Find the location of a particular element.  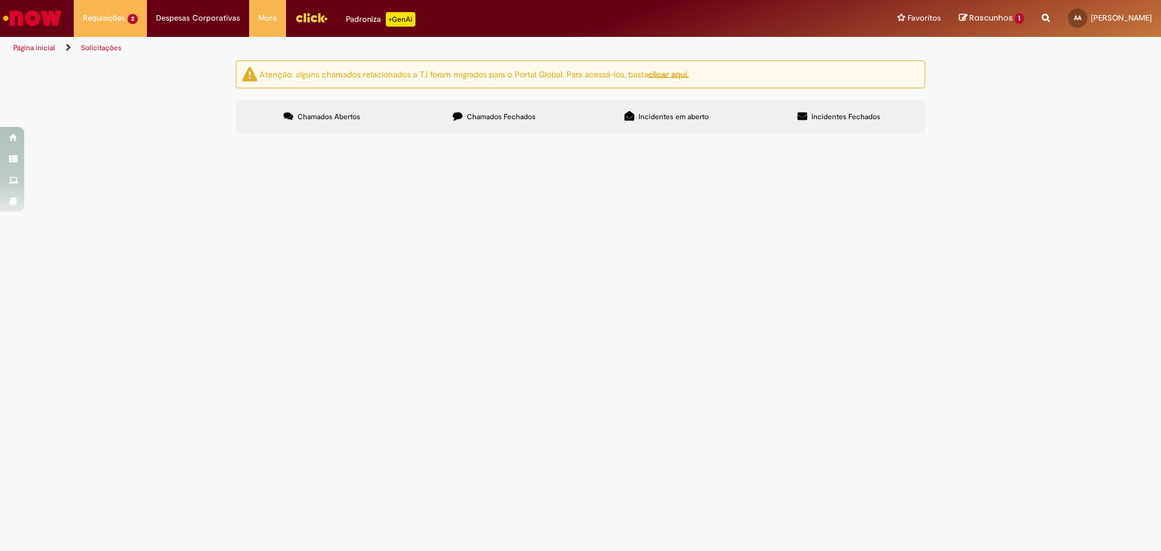

span: 1 is located at coordinates (1019, 19).